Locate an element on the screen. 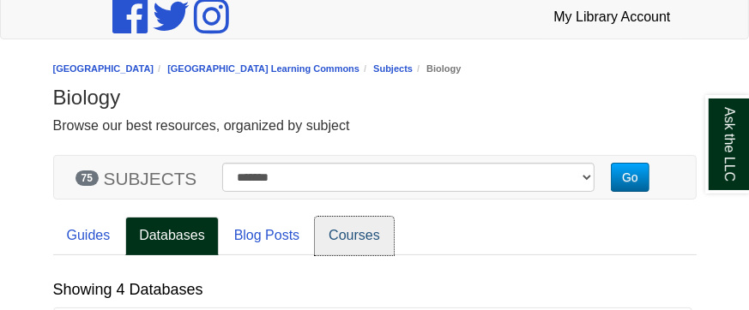 The width and height of the screenshot is (749, 310). a: Guides is located at coordinates (88, 236).